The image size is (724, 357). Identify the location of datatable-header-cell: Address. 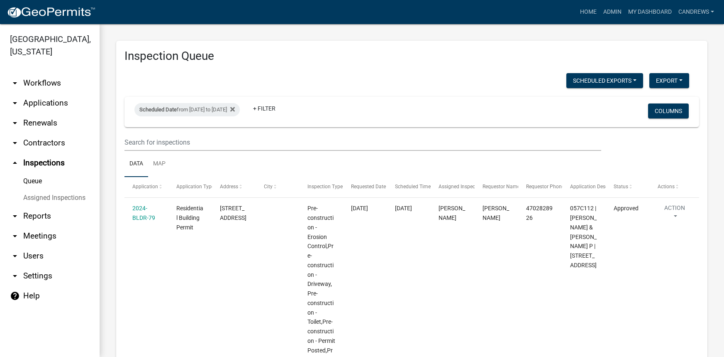
(234, 187).